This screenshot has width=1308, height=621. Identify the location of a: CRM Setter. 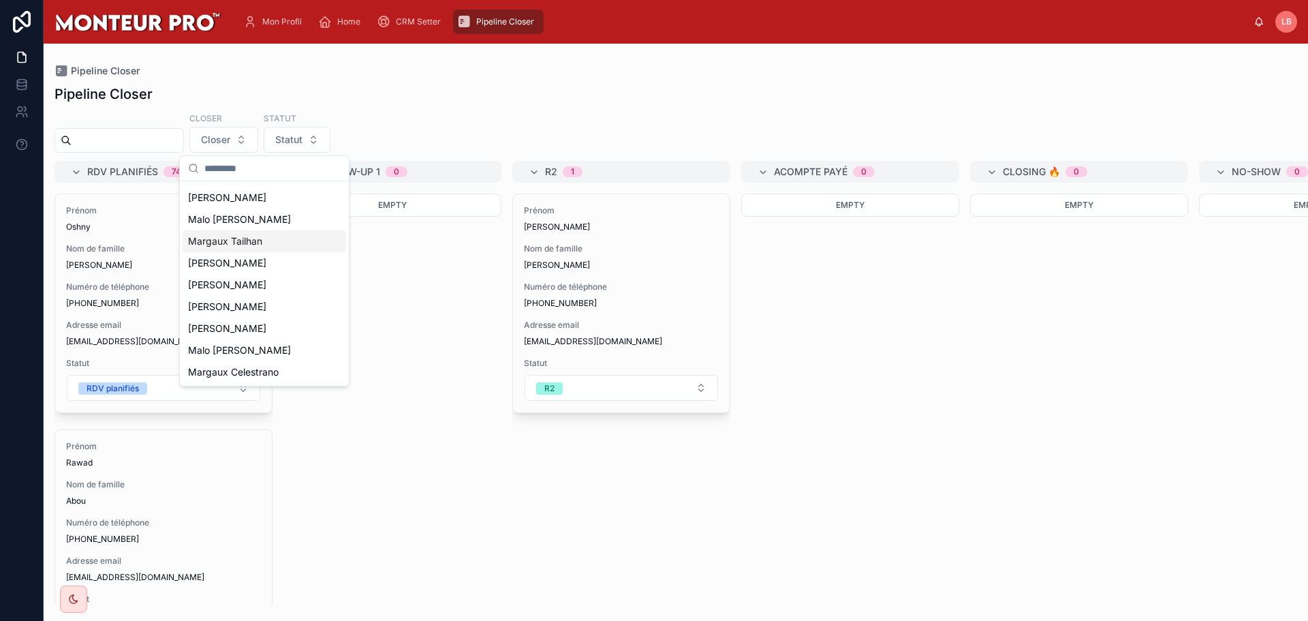
(412, 22).